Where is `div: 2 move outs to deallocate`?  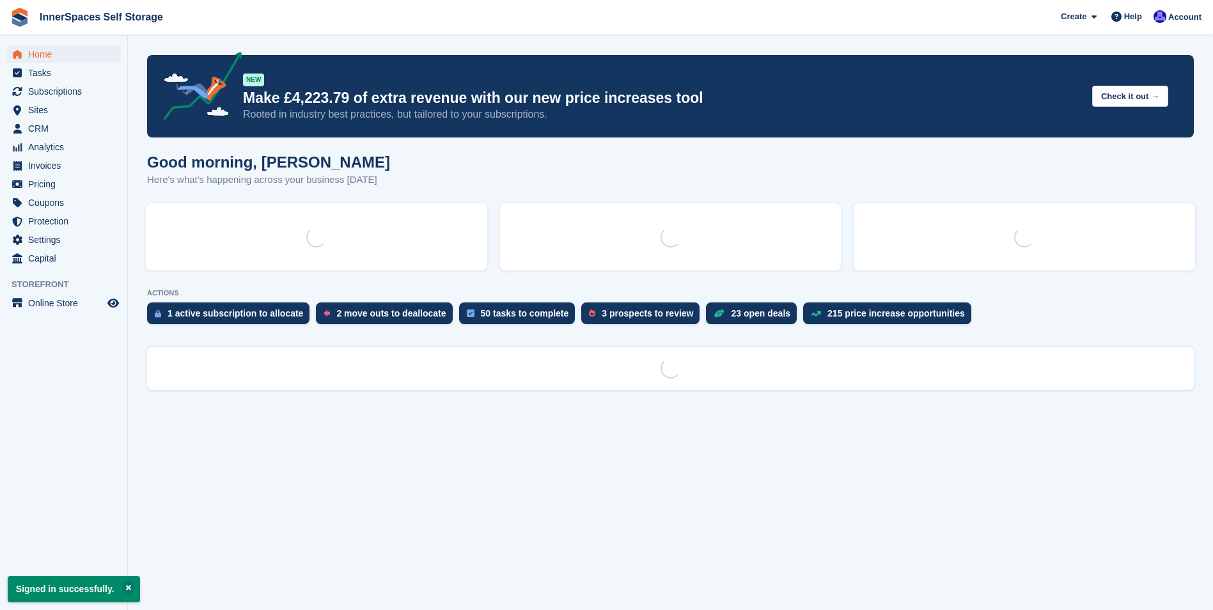
div: 2 move outs to deallocate is located at coordinates (391, 313).